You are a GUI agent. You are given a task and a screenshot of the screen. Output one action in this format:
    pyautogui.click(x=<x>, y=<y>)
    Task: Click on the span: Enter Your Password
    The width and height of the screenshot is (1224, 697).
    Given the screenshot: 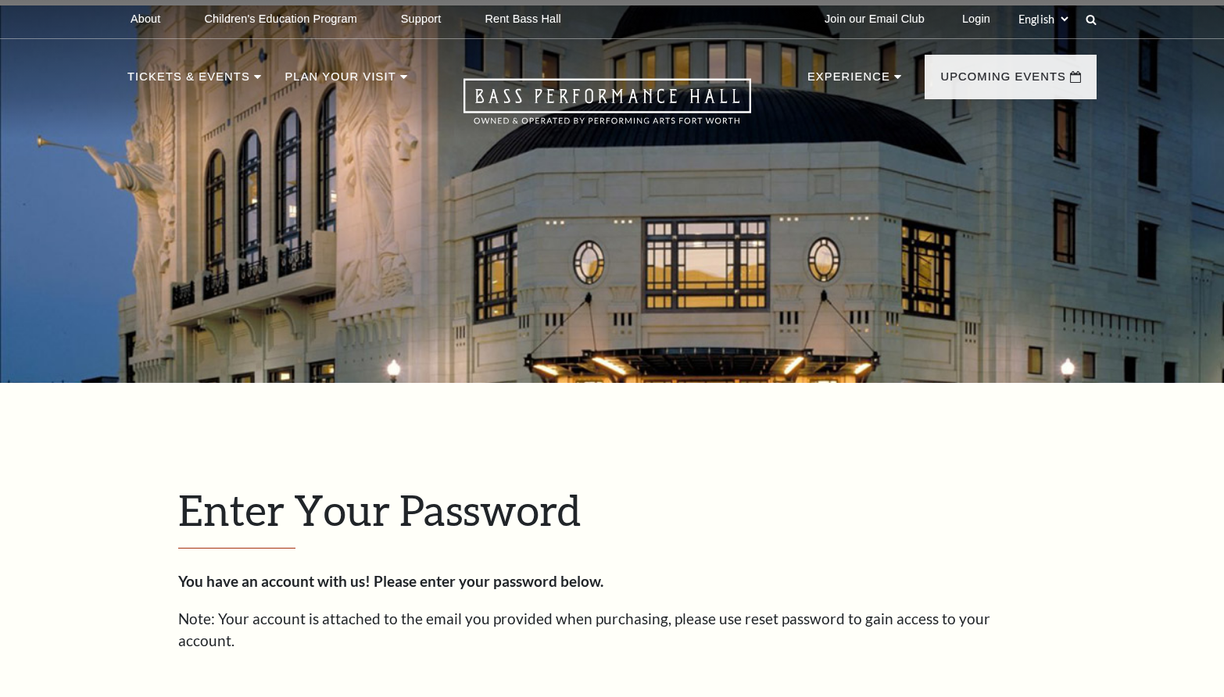 What is the action you would take?
    pyautogui.click(x=379, y=510)
    